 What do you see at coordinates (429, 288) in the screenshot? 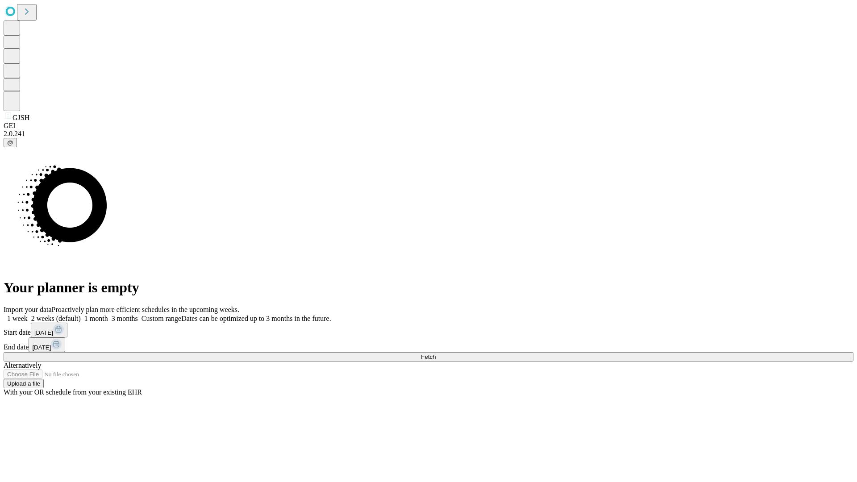
I see `h1: Your planner is empty` at bounding box center [429, 288].